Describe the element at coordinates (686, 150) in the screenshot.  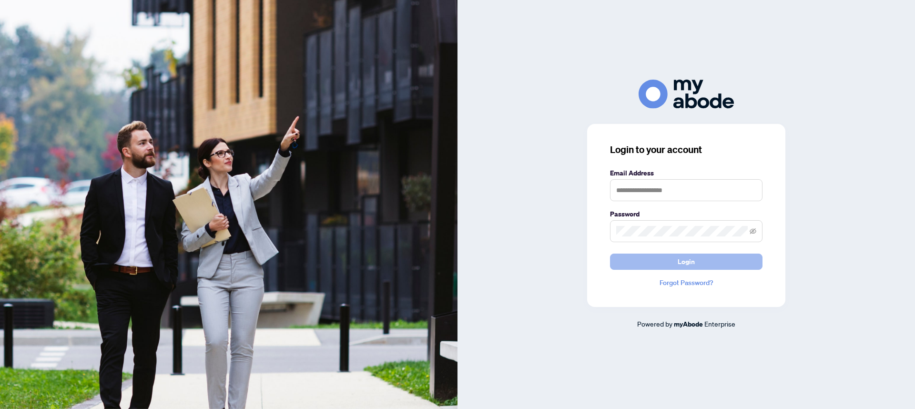
I see `h3: Login to your account` at that location.